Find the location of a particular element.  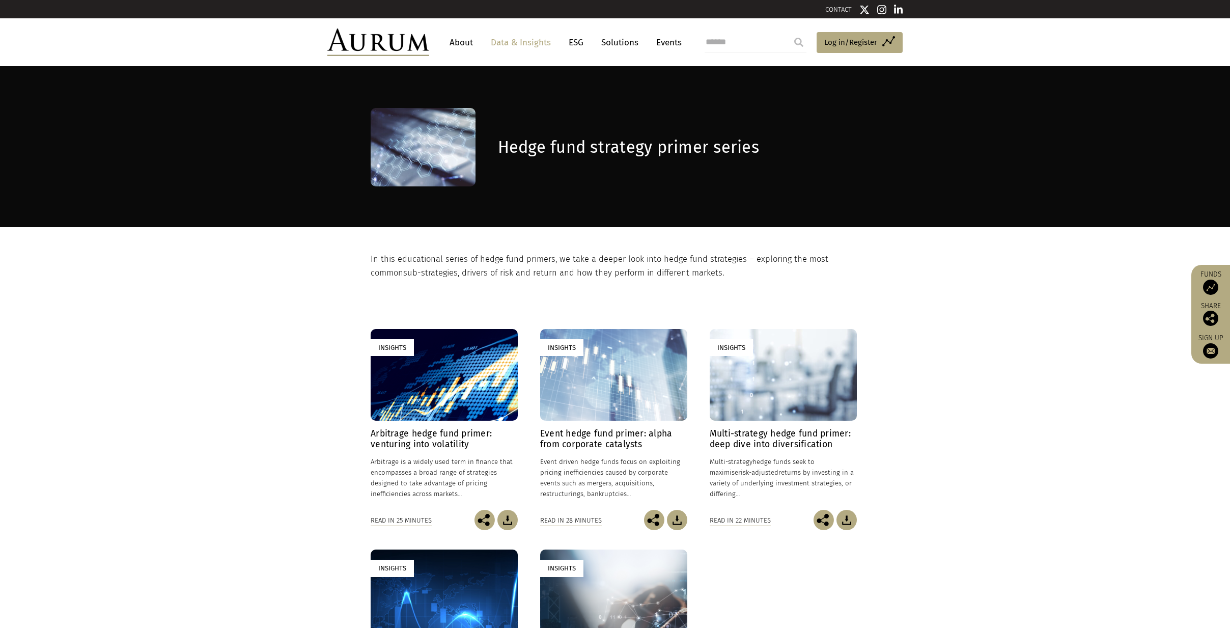

a: CONTACT is located at coordinates (838, 9).